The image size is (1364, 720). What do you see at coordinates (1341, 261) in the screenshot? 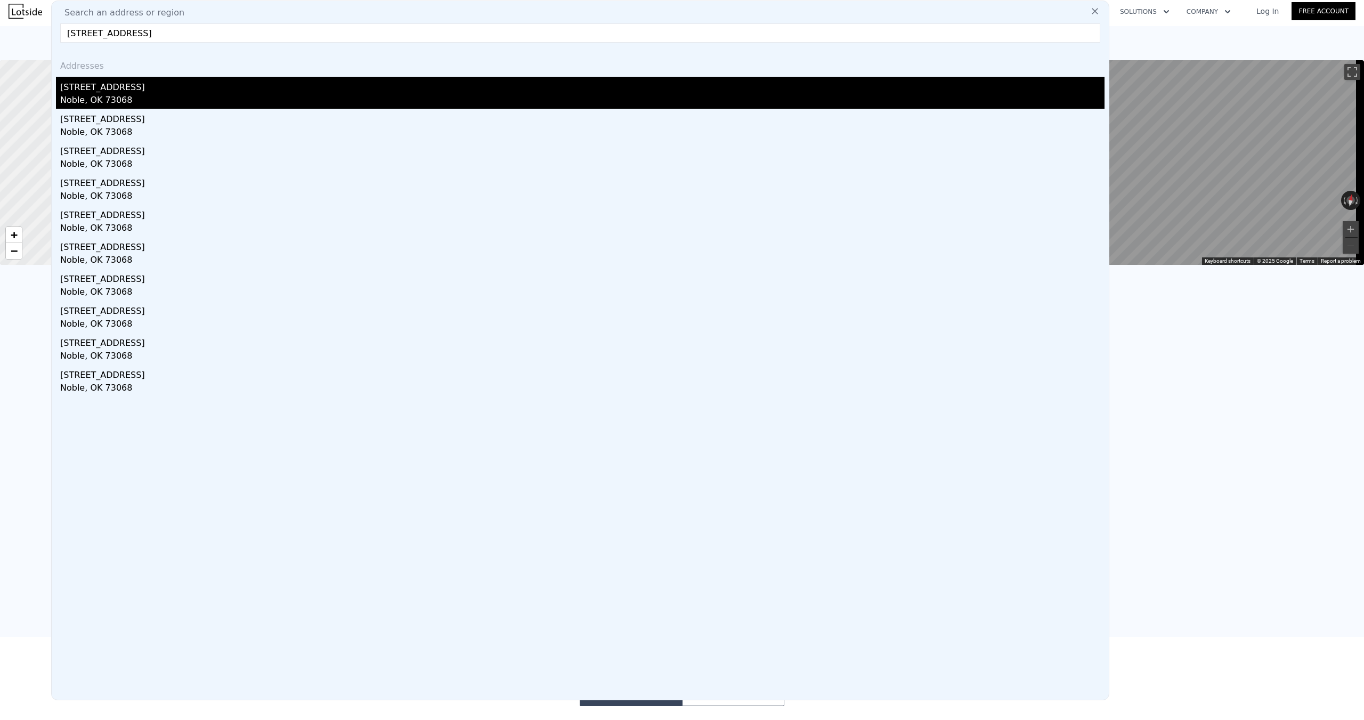
I see `a: Report a problem` at bounding box center [1341, 261].